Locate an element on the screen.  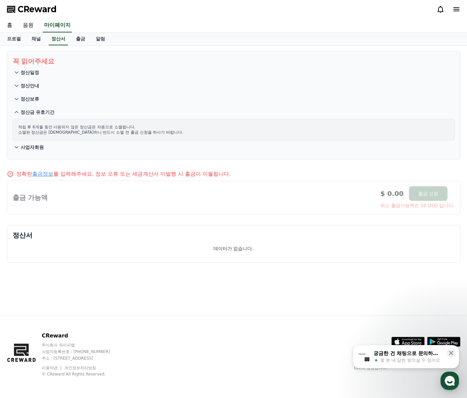
button: 정산보류 is located at coordinates (234, 99).